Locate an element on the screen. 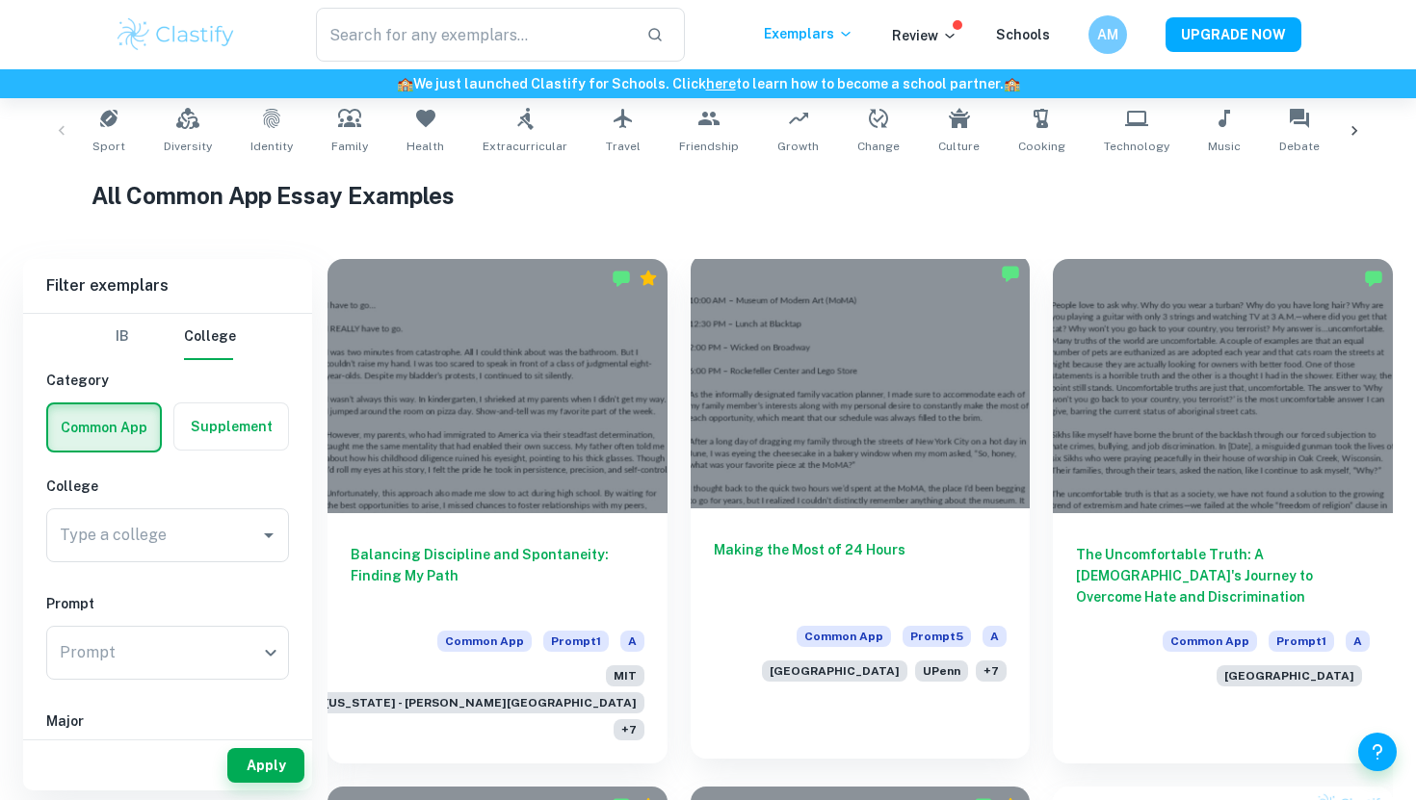 Image resolution: width=1416 pixels, height=800 pixels. button: Common App is located at coordinates (104, 428).